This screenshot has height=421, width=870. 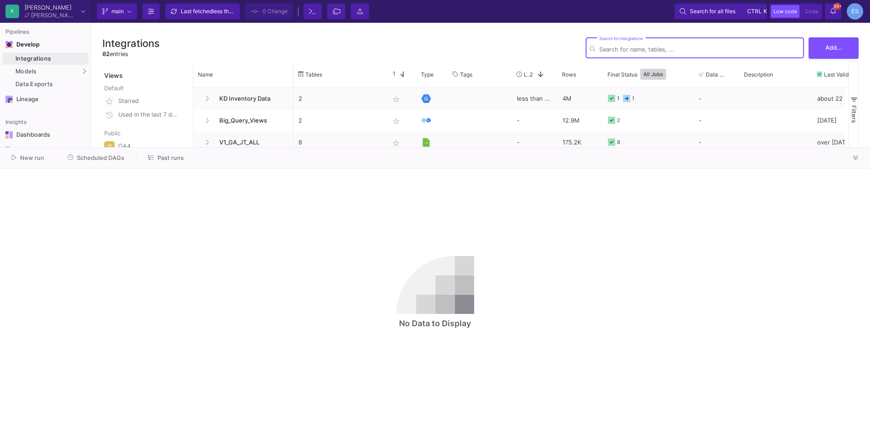 I want to click on p: 8, so click(x=339, y=142).